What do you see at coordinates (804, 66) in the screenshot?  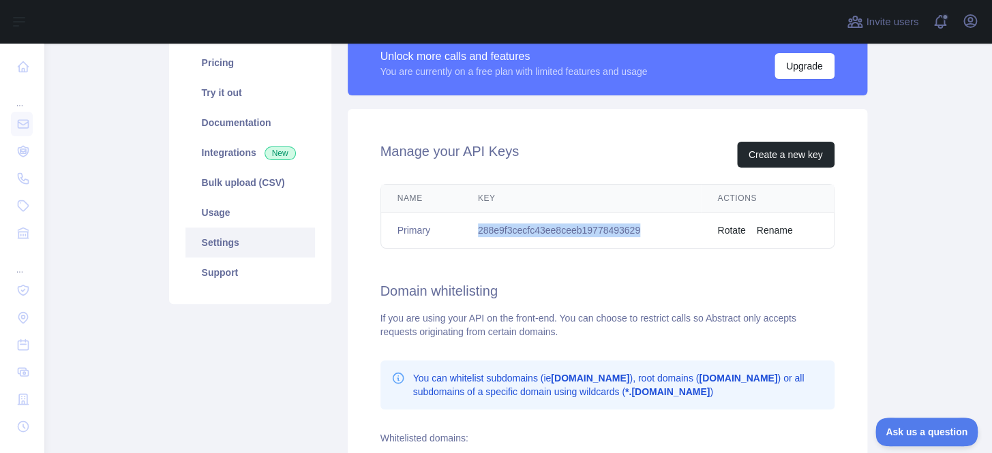 I see `button: Upgrade` at bounding box center [804, 66].